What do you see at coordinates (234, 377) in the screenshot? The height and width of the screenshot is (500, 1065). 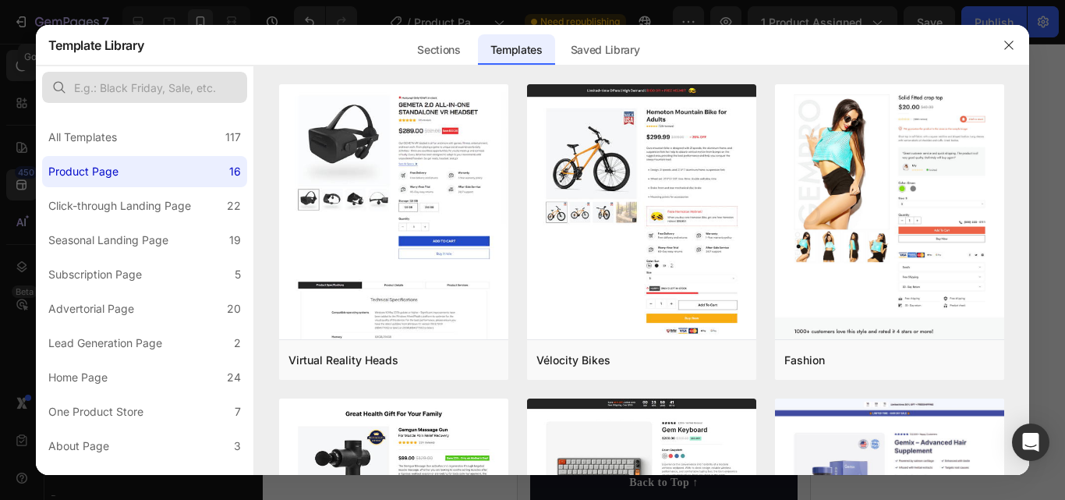 I see `div: 24` at bounding box center [234, 377].